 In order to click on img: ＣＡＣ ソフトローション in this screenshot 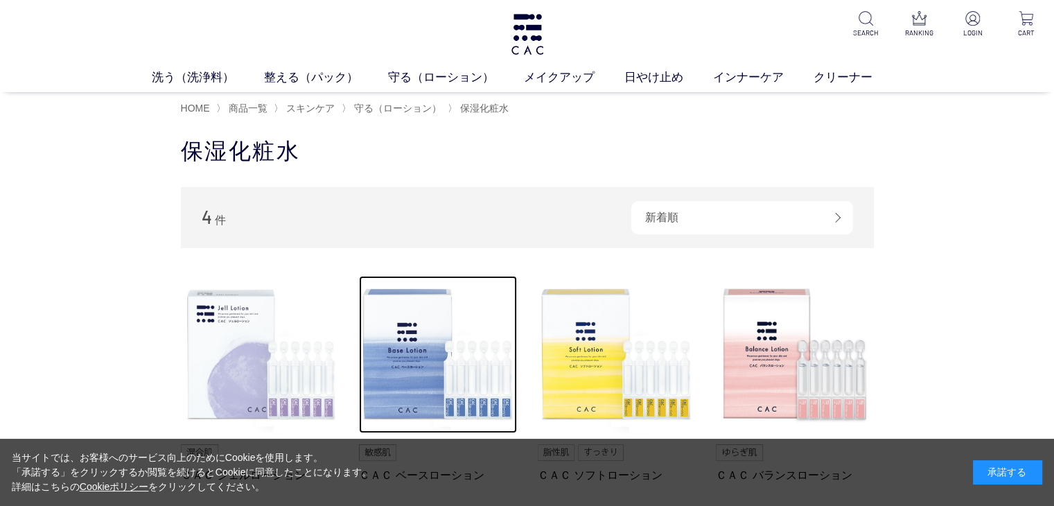, I will do `click(617, 355)`.